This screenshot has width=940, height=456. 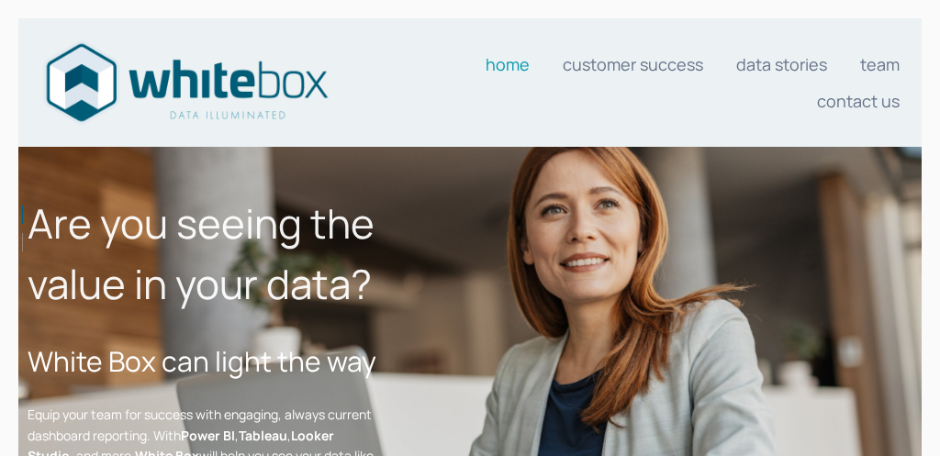 I want to click on a: Contact us, so click(x=859, y=101).